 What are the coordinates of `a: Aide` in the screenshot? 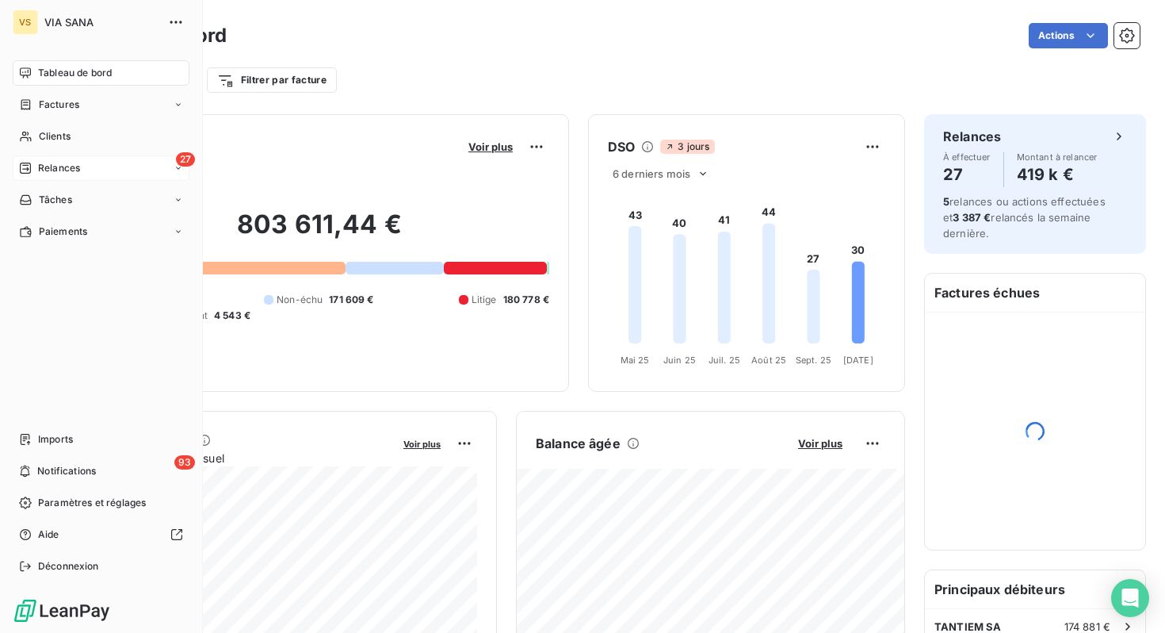 It's located at (101, 534).